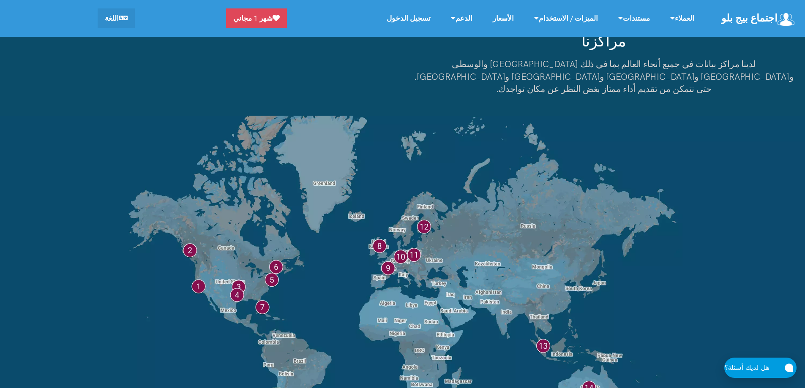 This screenshot has width=805, height=388. I want to click on a: اللغة, so click(116, 18).